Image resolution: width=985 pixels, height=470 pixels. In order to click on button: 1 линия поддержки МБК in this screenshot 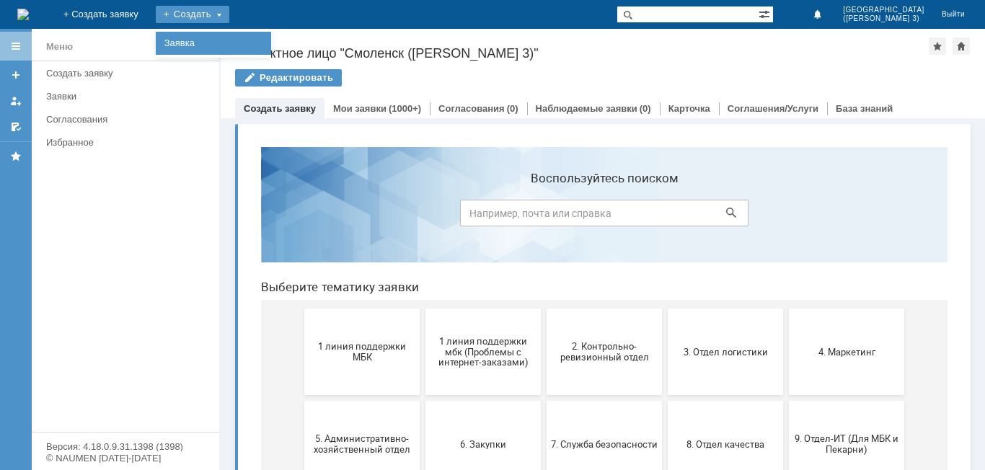, I will do `click(113, 216)`.